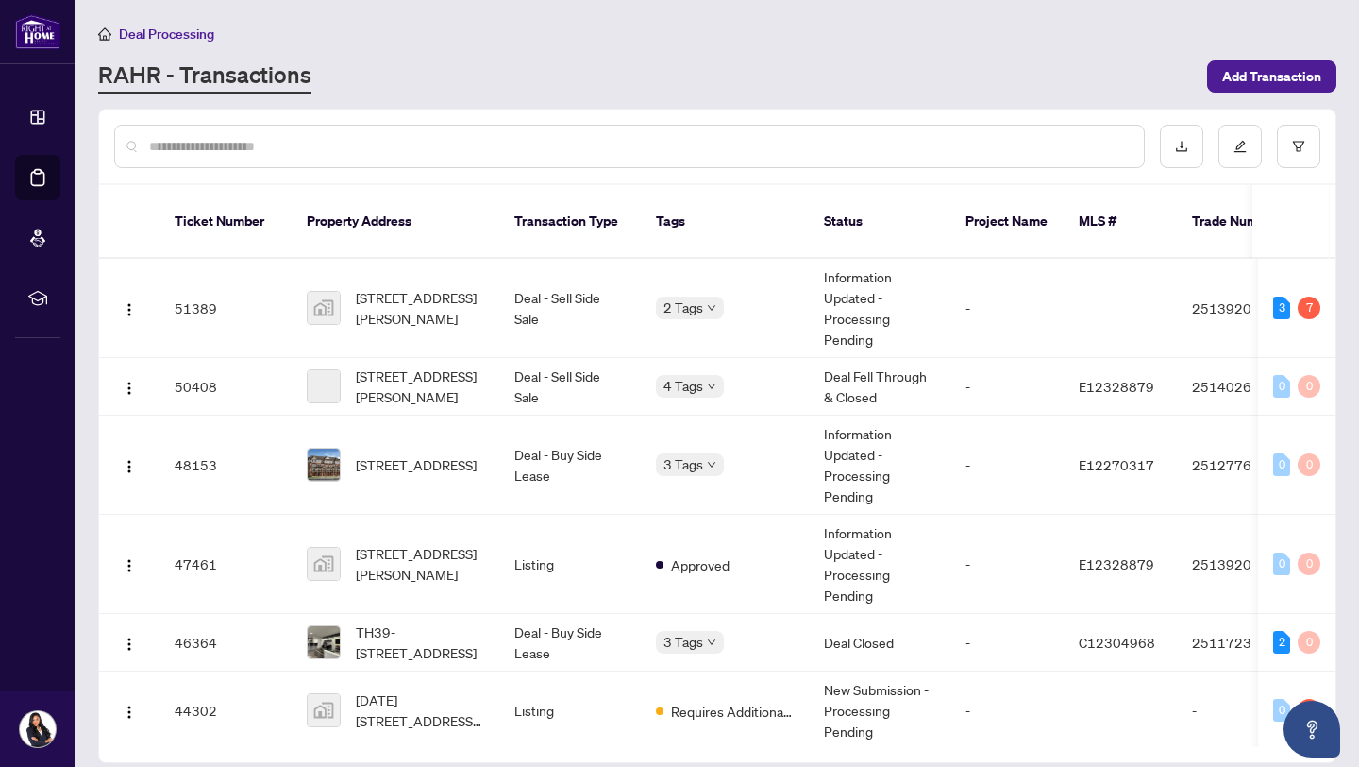  Describe the element at coordinates (226, 564) in the screenshot. I see `td: 47461` at that location.